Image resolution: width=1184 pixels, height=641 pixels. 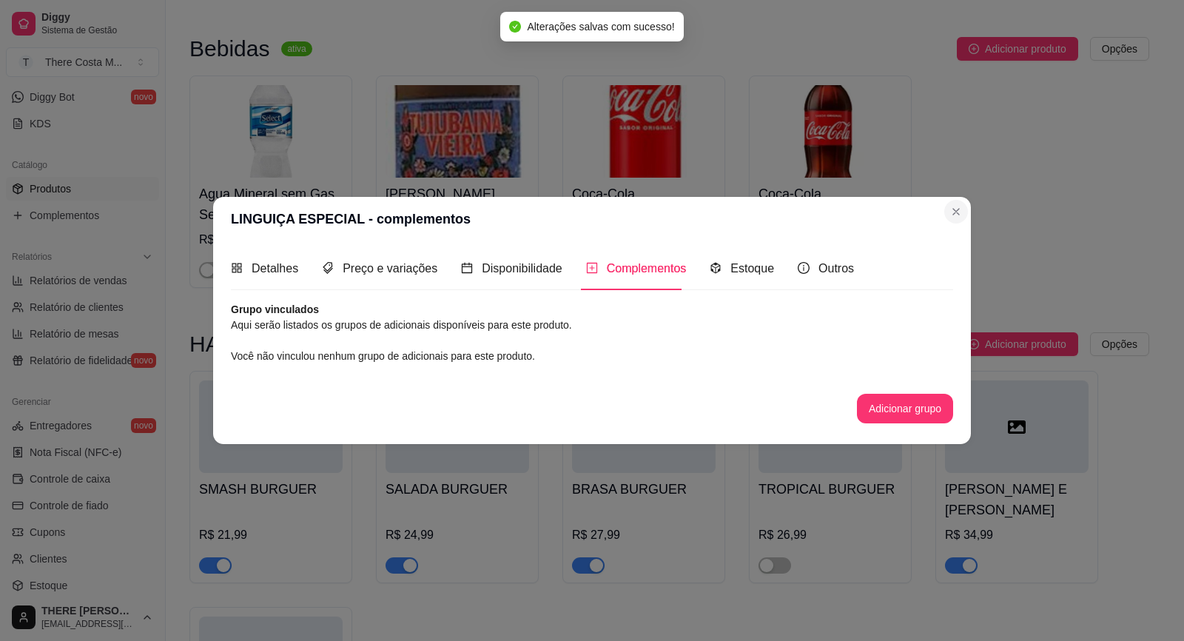 What do you see at coordinates (600, 27) in the screenshot?
I see `span: Alterações salvas com sucesso!` at bounding box center [600, 27].